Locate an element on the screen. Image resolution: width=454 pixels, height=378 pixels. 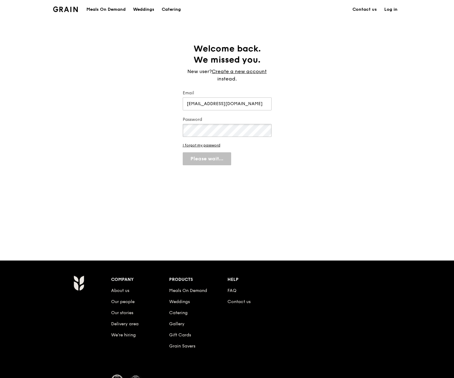
button: Please wait... is located at coordinates (207, 159).